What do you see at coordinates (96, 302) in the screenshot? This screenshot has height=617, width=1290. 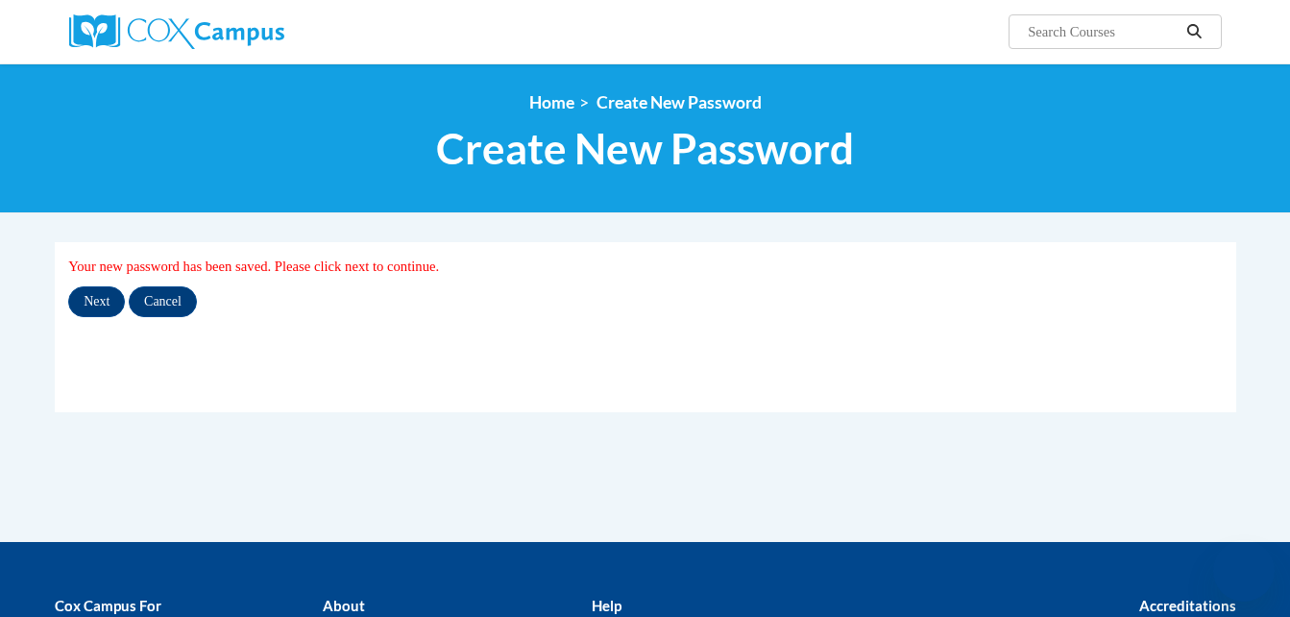 I see `input: Next` at bounding box center [96, 302].